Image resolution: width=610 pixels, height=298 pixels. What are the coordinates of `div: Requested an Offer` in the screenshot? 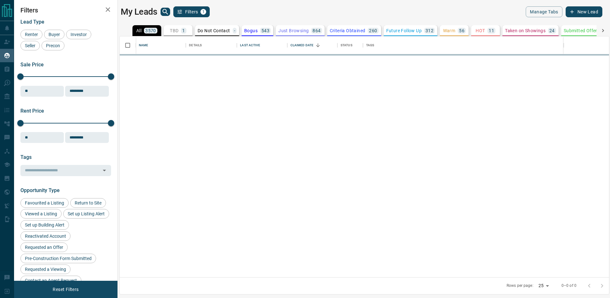 It's located at (44, 248).